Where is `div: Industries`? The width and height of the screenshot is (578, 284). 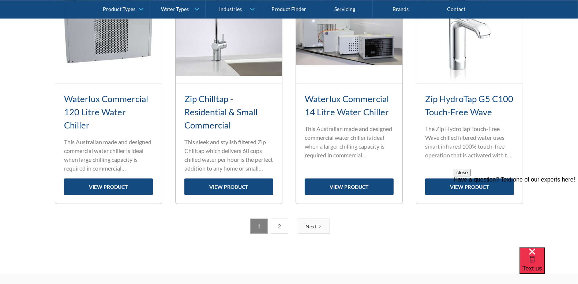
div: Industries is located at coordinates (230, 9).